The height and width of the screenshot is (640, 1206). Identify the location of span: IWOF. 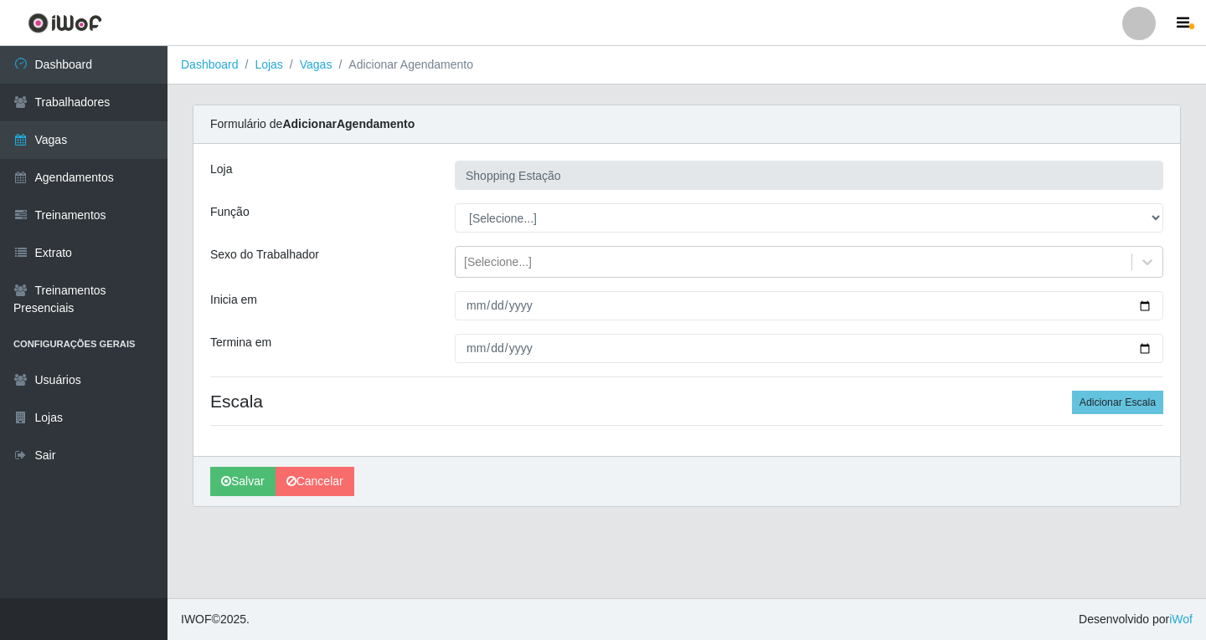
(196, 619).